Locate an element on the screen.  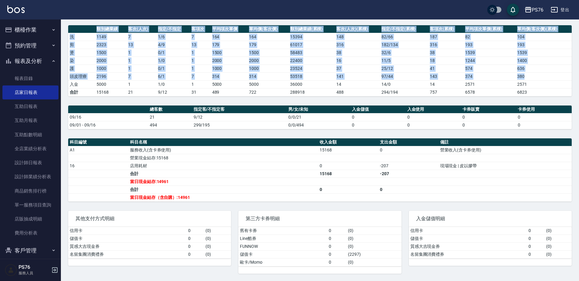
td: 13 is located at coordinates (141, 45).